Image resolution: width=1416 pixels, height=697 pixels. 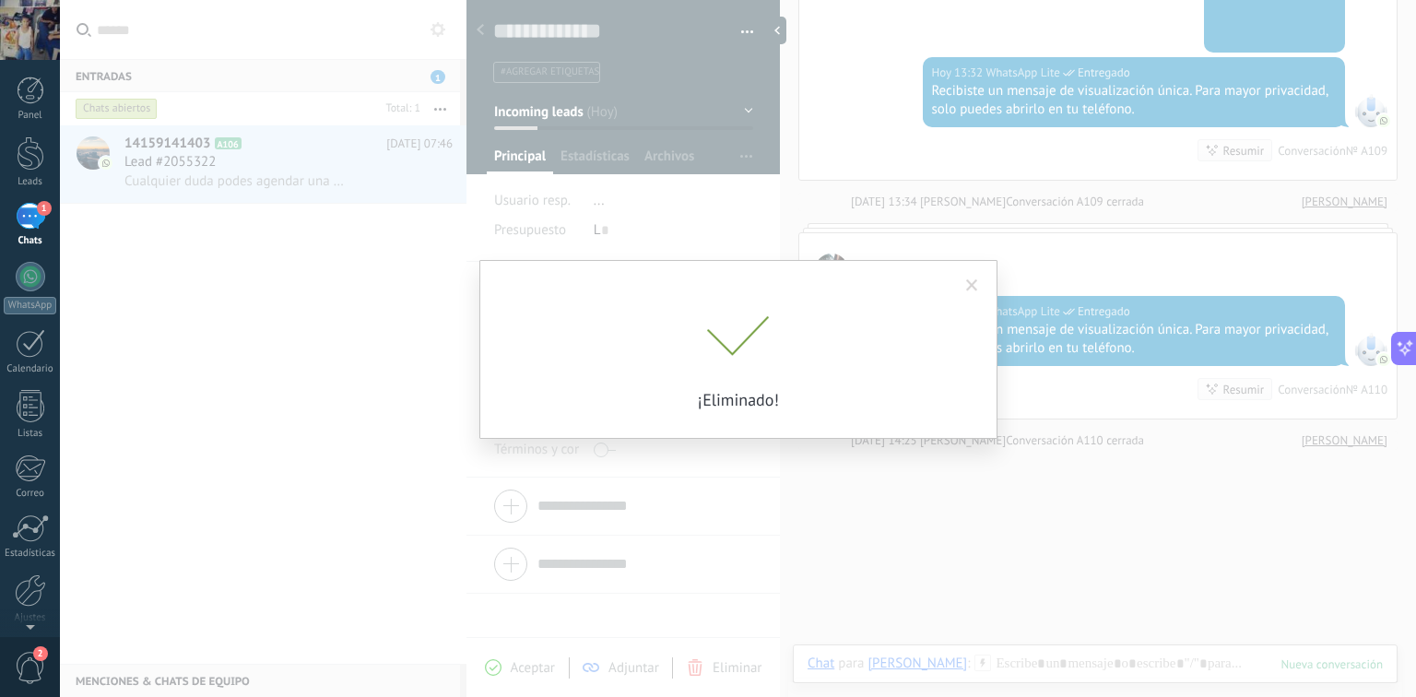 What do you see at coordinates (30, 553) in the screenshot?
I see `div: Estadísticas` at bounding box center [30, 553].